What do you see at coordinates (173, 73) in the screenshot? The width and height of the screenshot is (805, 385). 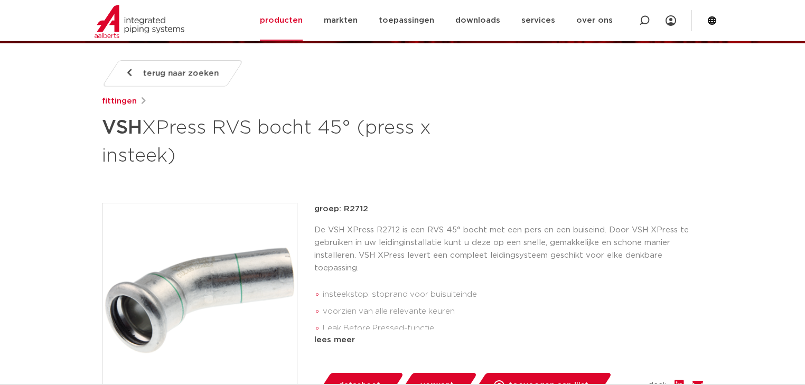 I see `a: terug naar zoeken` at bounding box center [173, 73].